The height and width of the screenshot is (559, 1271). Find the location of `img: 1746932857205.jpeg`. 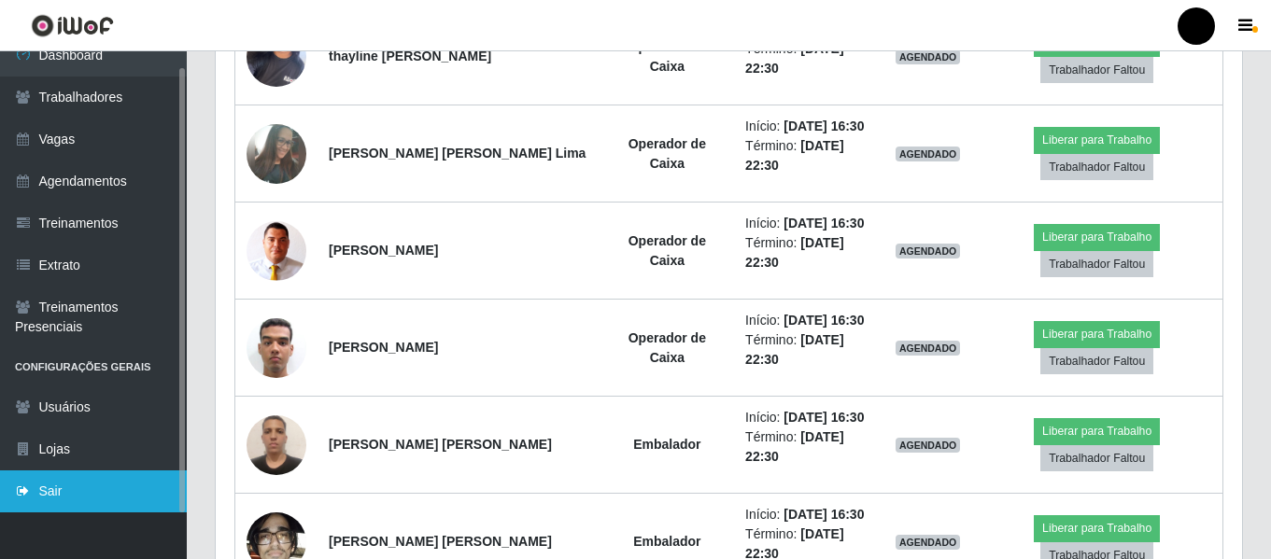

img: 1746932857205.jpeg is located at coordinates (276, 348).